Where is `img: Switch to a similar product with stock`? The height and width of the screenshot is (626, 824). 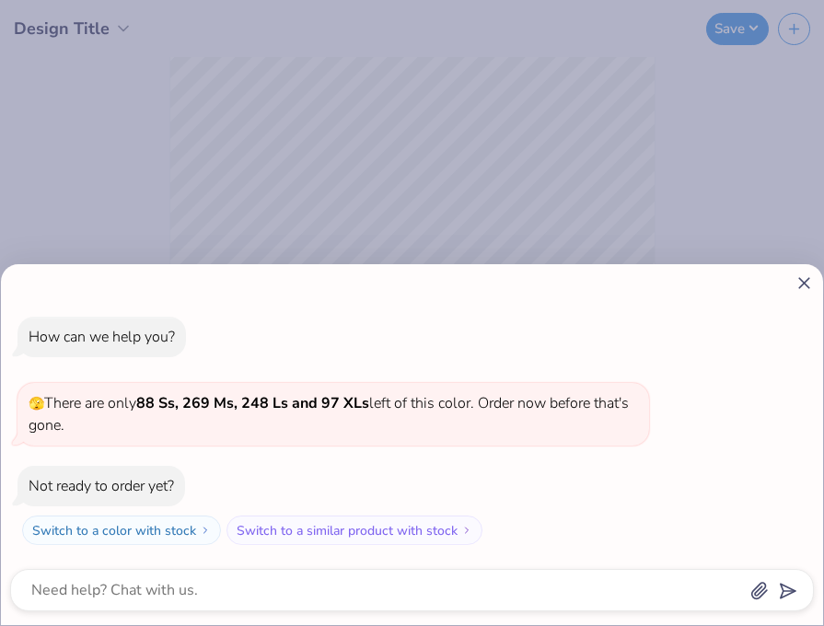
img: Switch to a similar product with stock is located at coordinates (467, 530).